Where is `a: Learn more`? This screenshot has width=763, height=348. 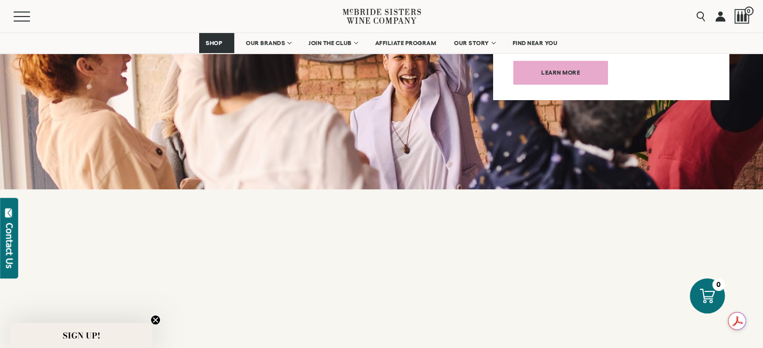
a: Learn more is located at coordinates (560, 73).